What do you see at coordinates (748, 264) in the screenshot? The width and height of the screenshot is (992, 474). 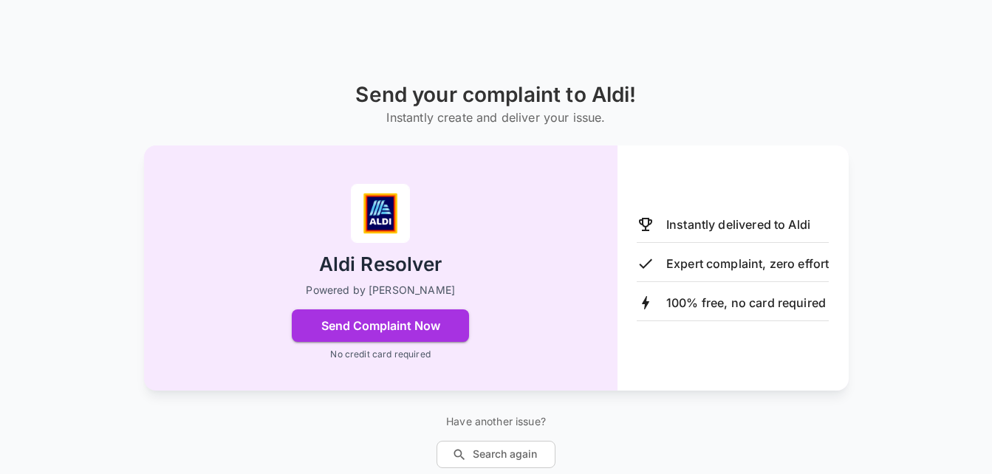 I see `p: Expert complaint, zero effort` at bounding box center [748, 264].